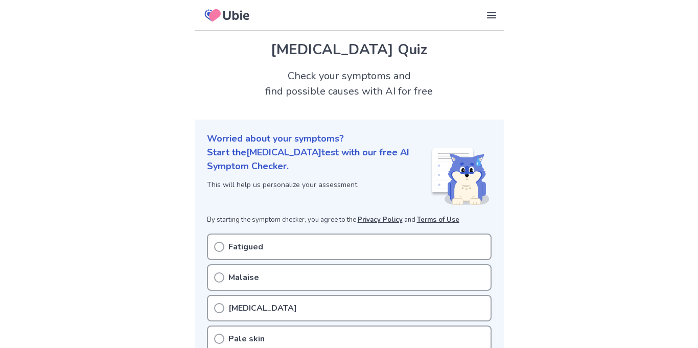  What do you see at coordinates (349, 138) in the screenshot?
I see `p: Worried about your symptoms?` at bounding box center [349, 138].